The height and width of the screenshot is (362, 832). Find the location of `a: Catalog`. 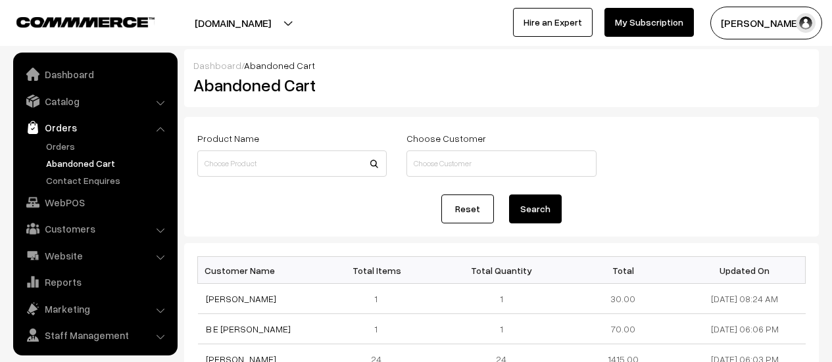

a: Catalog is located at coordinates (95, 101).